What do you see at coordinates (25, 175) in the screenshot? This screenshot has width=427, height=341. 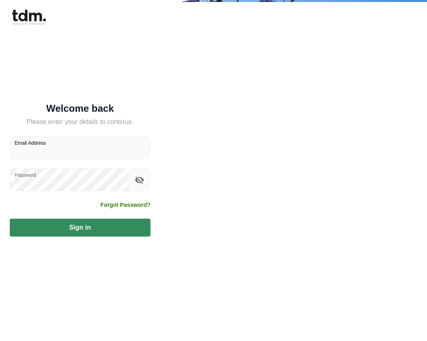 I see `label: Password` at bounding box center [25, 175].